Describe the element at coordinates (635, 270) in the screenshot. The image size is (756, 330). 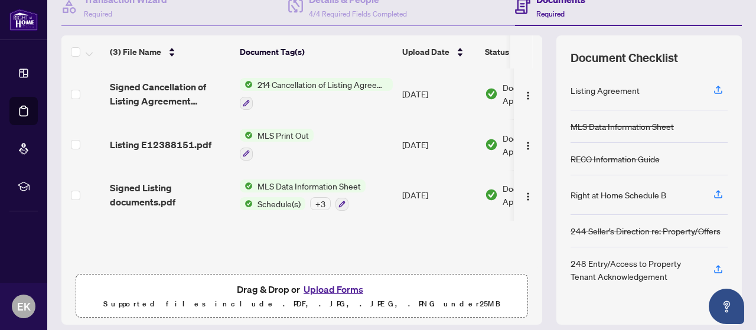
I see `div: 248 Entry/Access to Property Tenant Acknowledgement` at that location.